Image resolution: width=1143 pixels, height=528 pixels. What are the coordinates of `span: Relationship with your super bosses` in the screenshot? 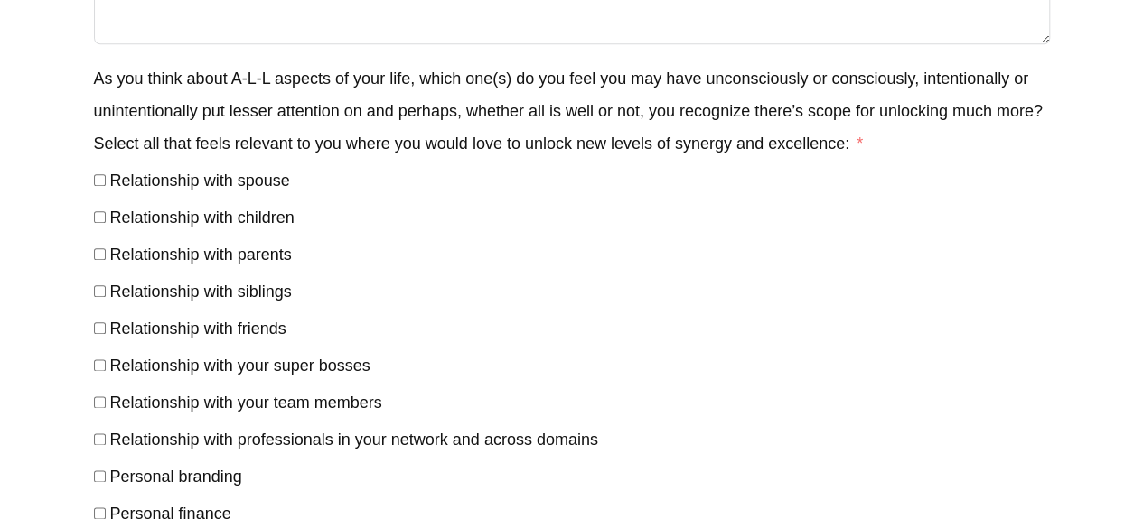 It's located at (240, 366).